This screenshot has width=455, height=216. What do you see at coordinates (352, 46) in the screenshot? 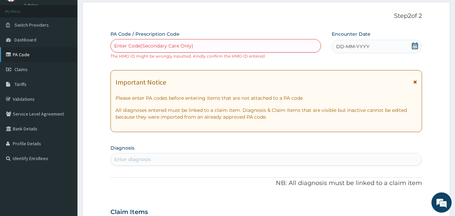
I see `span: DD-MM-YYYY` at bounding box center [352, 46].